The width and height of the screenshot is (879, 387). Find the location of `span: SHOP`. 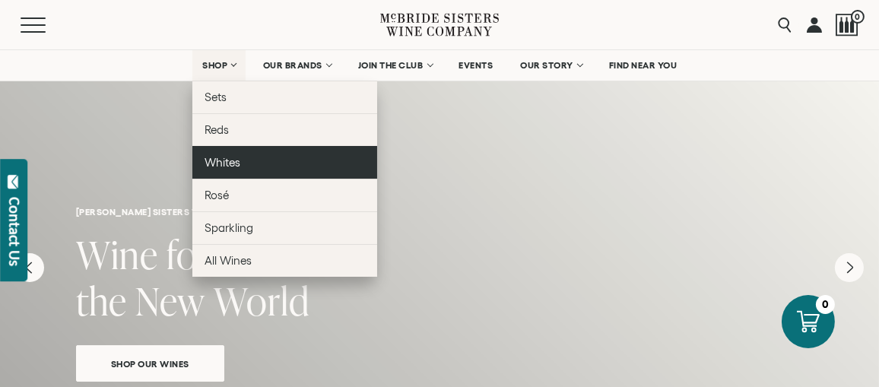

span: SHOP is located at coordinates (215, 65).